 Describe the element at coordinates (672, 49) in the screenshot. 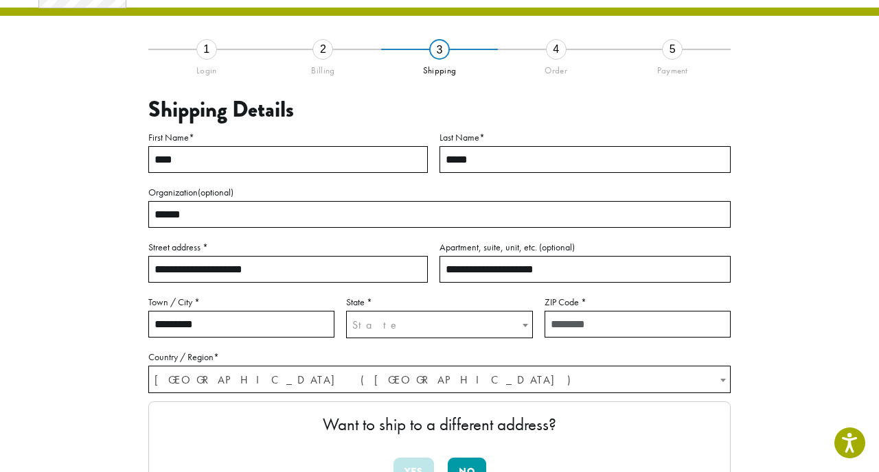

I see `div: 5` at that location.